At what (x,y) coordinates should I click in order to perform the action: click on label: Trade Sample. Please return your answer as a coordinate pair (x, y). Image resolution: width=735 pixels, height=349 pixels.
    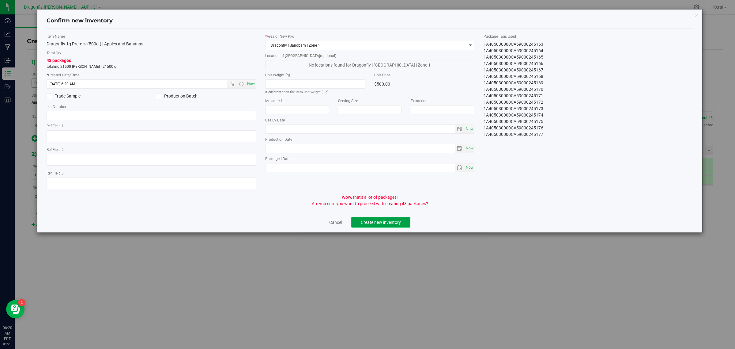
    Looking at the image, I should click on (97, 96).